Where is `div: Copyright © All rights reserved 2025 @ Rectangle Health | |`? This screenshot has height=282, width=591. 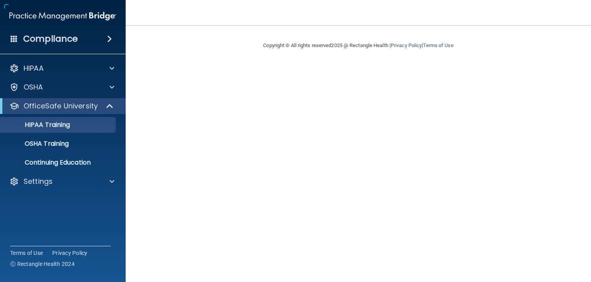 div: Copyright © All rights reserved 2025 @ Rectangle Health | | is located at coordinates (359, 46).